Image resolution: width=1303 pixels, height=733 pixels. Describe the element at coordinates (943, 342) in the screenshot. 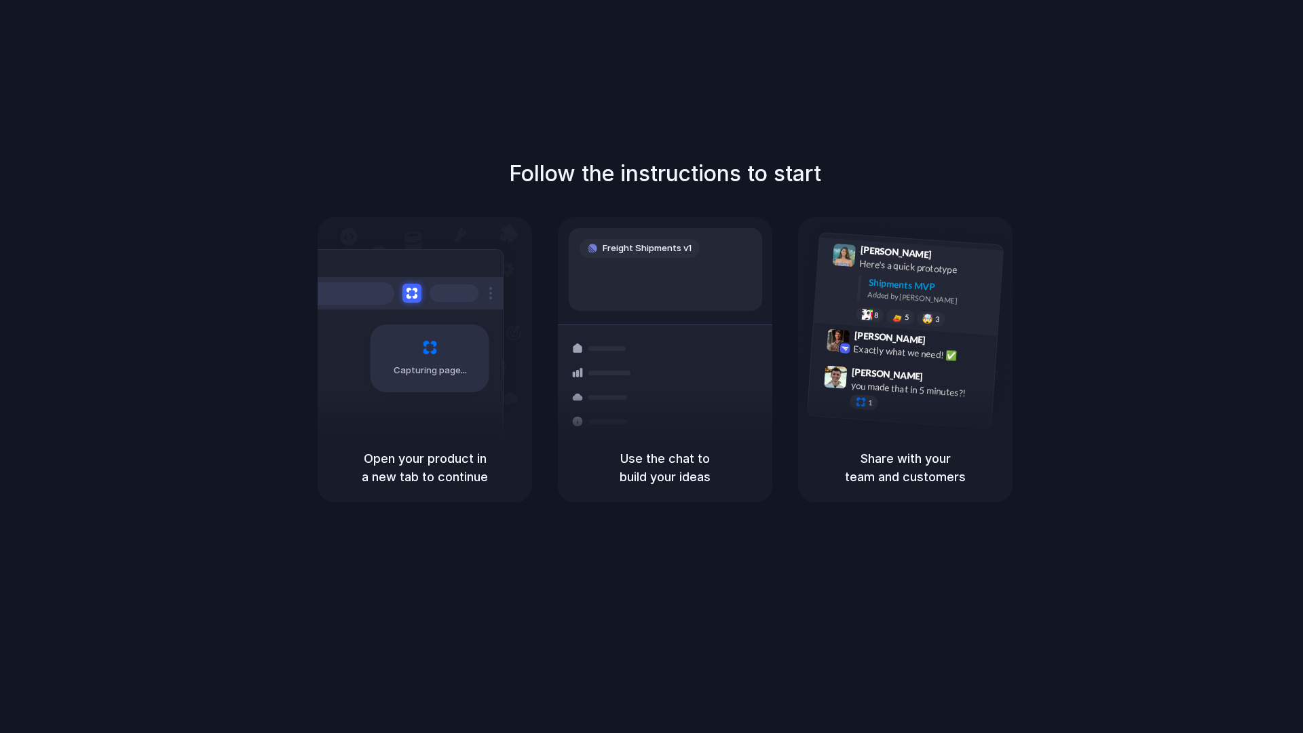

I see `span: 9:42 AM` at that location.